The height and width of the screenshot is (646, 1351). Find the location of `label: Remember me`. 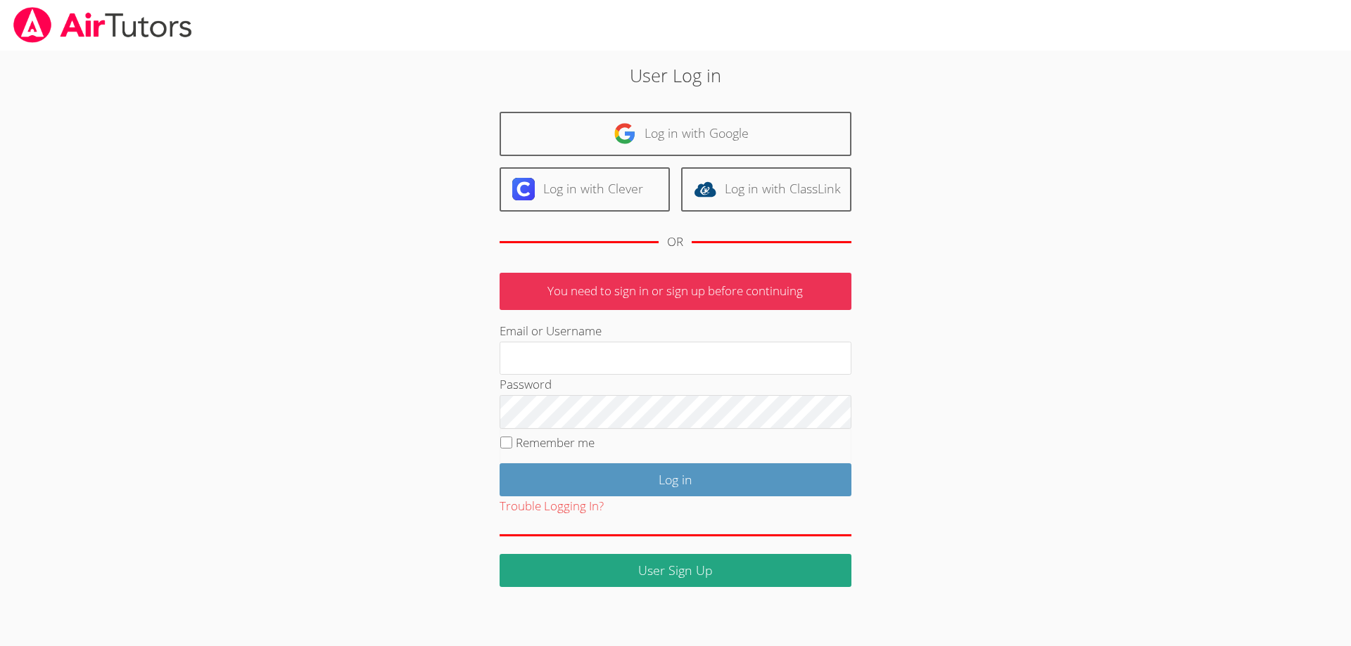

label: Remember me is located at coordinates (555, 442).